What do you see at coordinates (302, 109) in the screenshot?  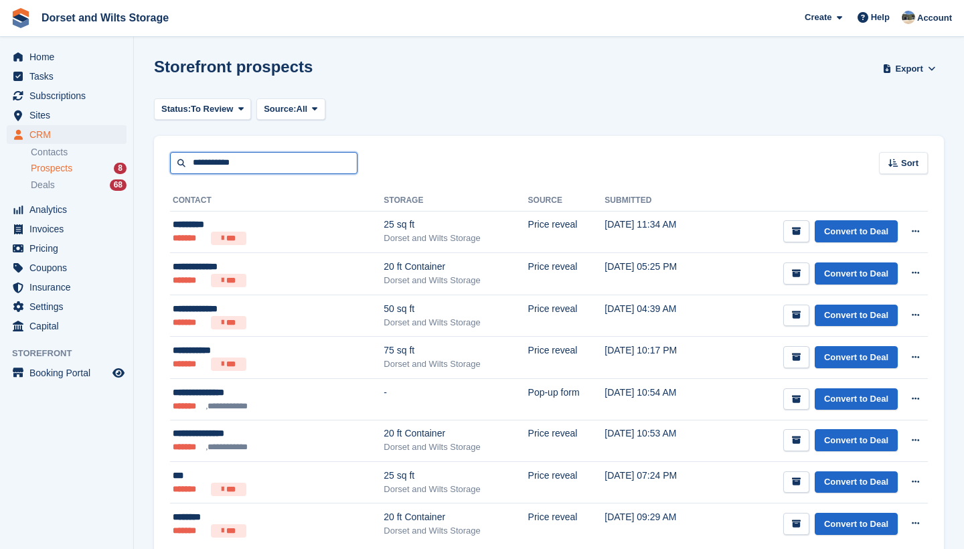 I see `span: All` at bounding box center [302, 109].